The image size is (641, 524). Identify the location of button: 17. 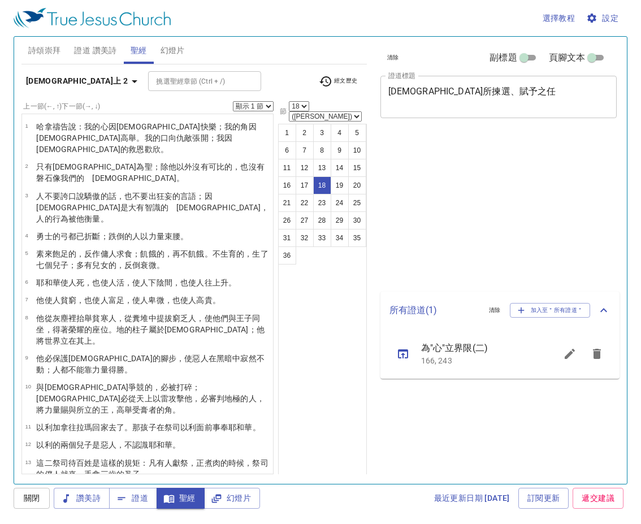
(305, 185).